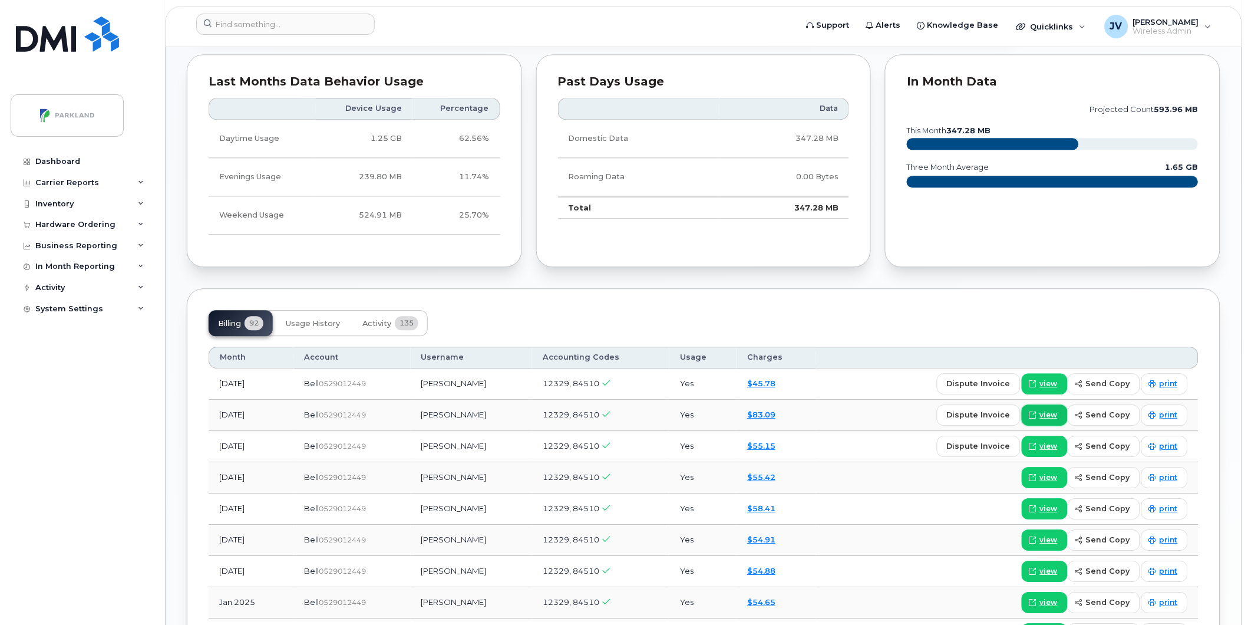  Describe the element at coordinates (456, 177) in the screenshot. I see `td: 11.74%` at that location.